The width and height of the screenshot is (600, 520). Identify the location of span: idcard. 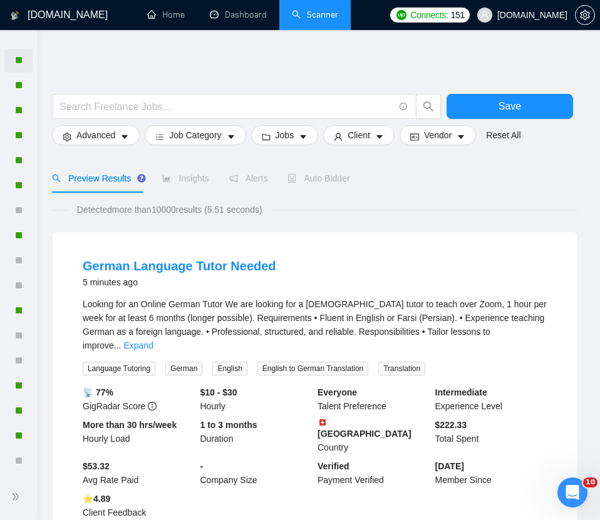
(414, 136).